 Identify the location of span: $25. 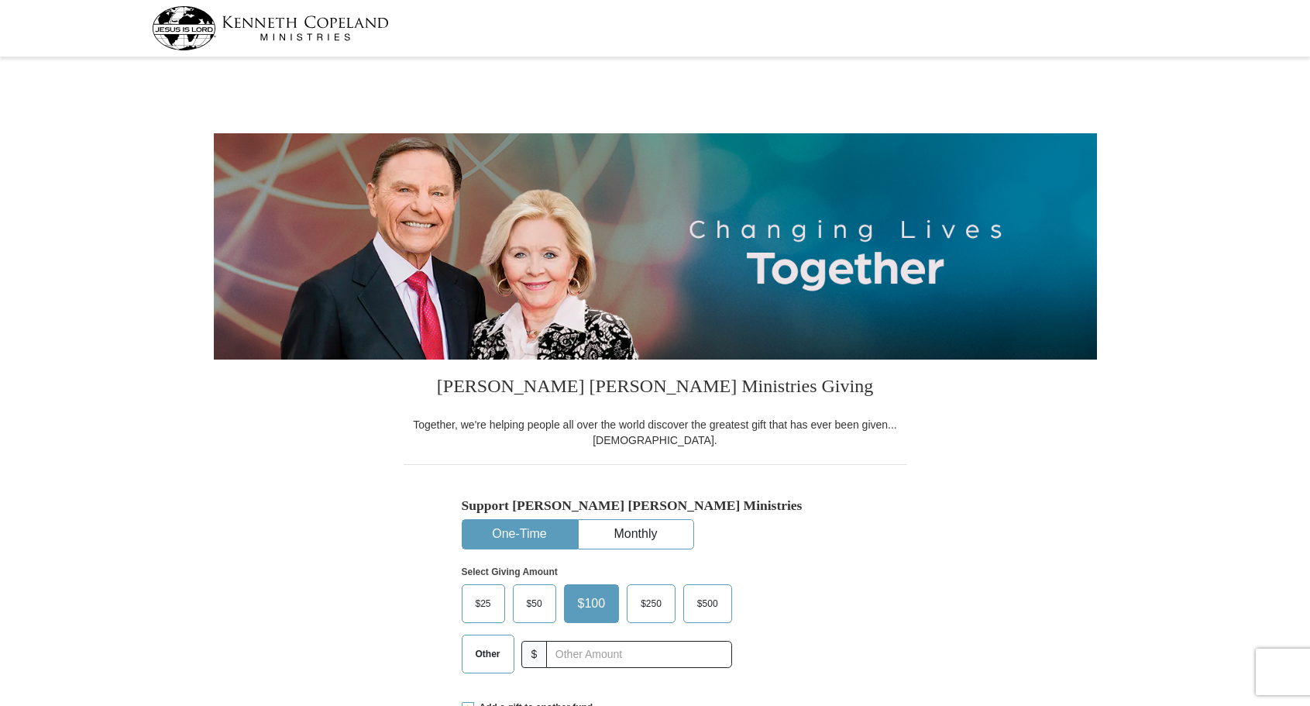
(483, 603).